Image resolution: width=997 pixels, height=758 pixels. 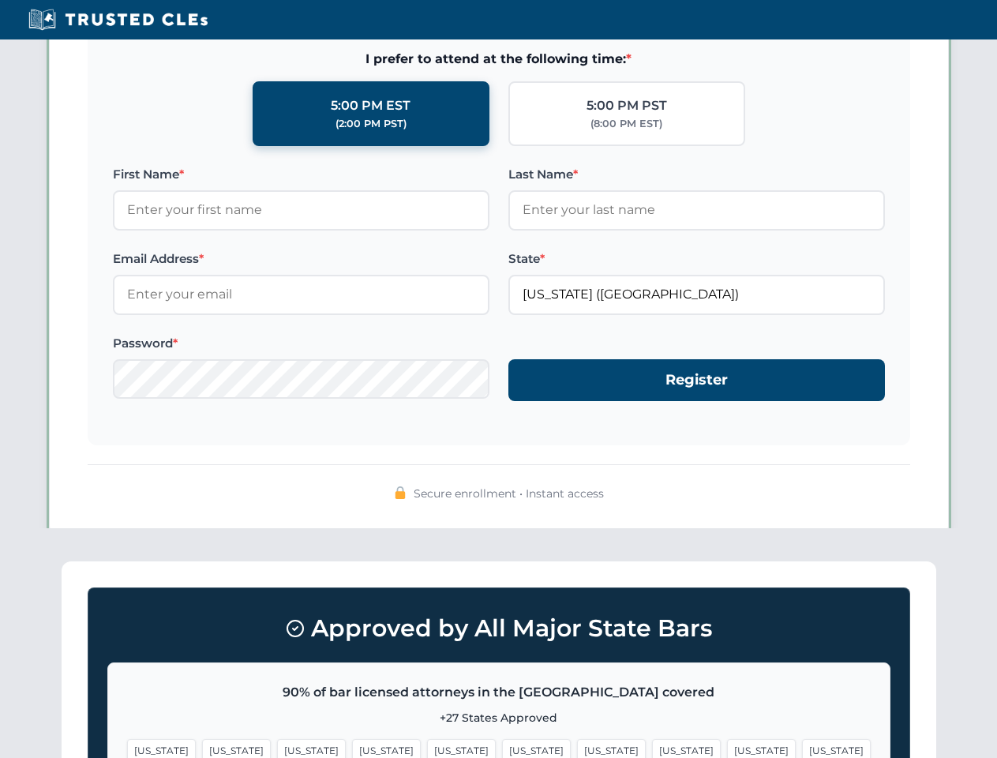 What do you see at coordinates (696, 210) in the screenshot?
I see `input: Enter your last name` at bounding box center [696, 210].